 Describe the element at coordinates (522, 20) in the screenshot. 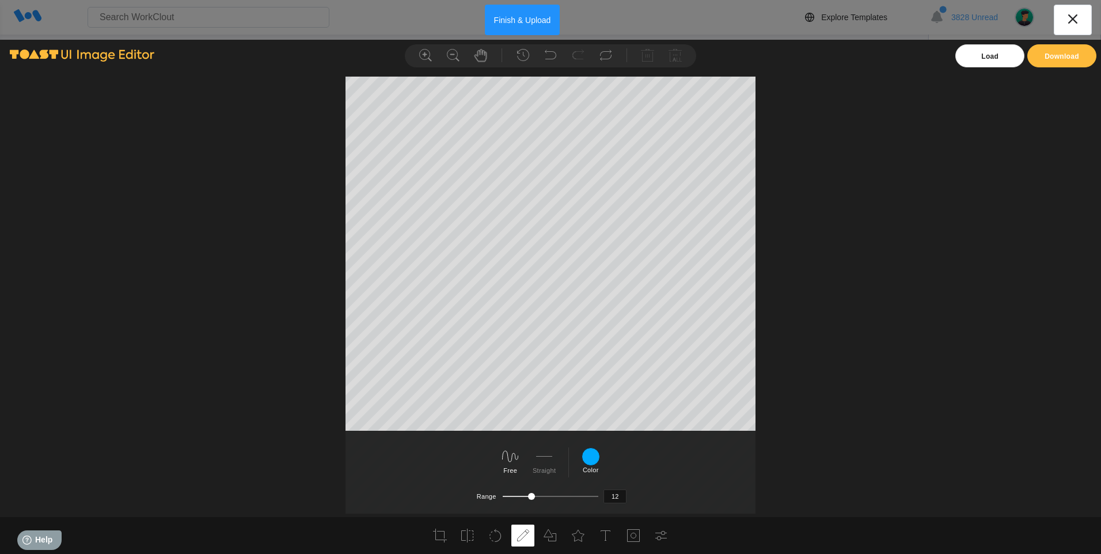

I see `button: Finish & Upload` at that location.